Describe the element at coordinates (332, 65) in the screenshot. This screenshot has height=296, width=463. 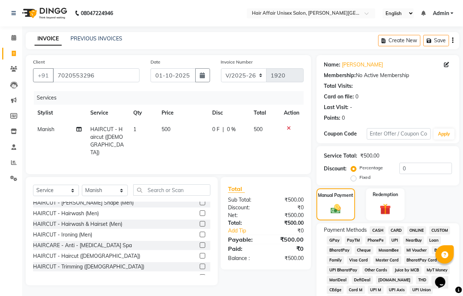
I see `div: Name:` at that location.